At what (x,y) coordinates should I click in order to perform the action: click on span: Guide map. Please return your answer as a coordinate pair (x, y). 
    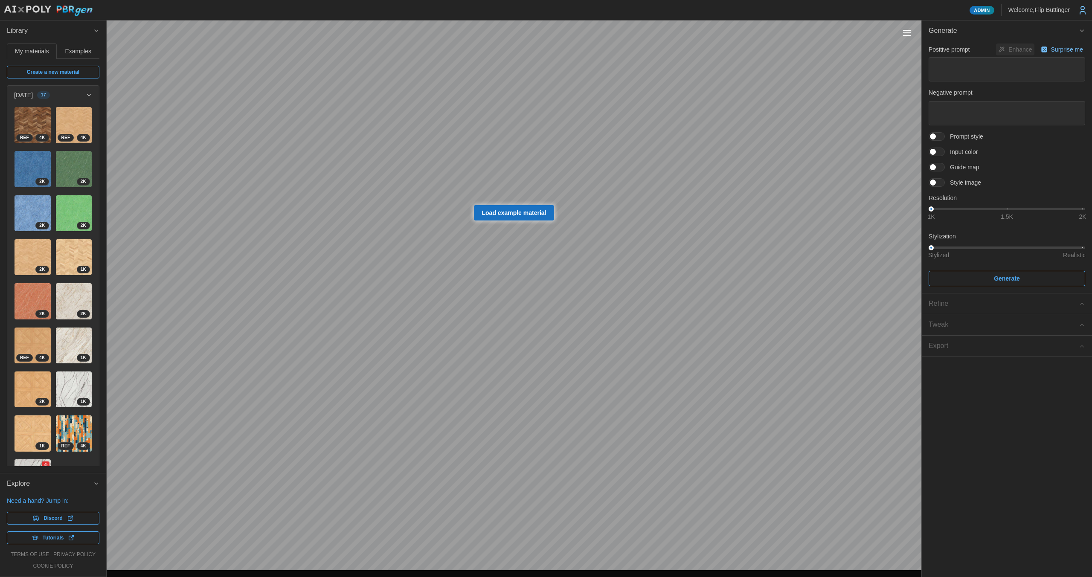
    Looking at the image, I should click on (962, 167).